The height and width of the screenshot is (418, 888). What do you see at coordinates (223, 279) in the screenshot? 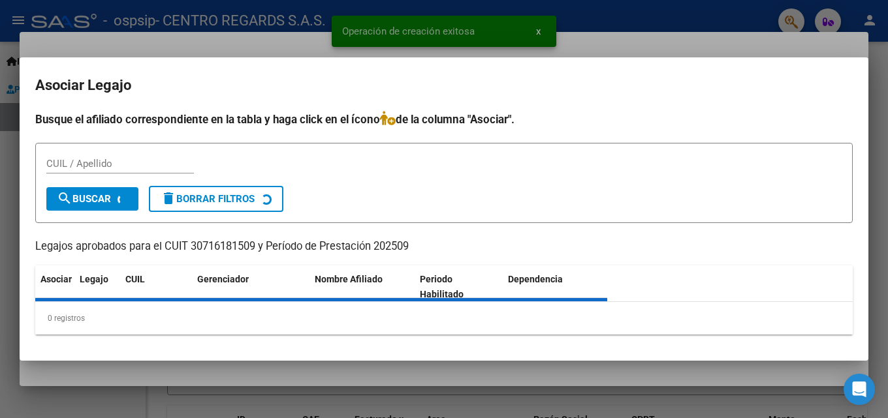
I see `span: Gerenciador` at bounding box center [223, 279].